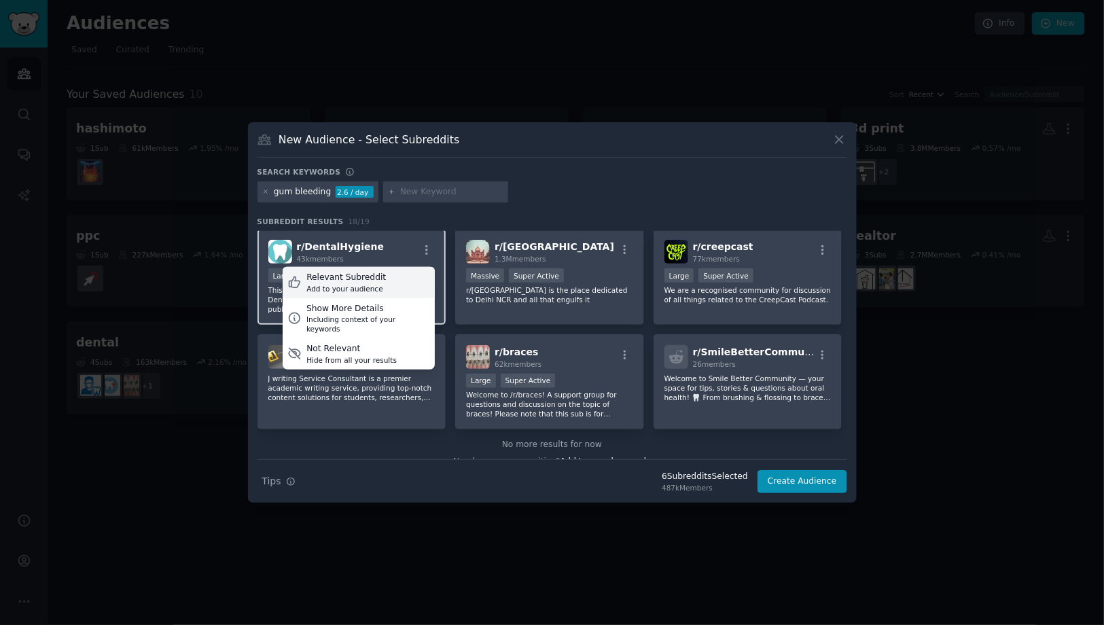 This screenshot has height=625, width=1104. I want to click on p: J writing Service Consultant is a premier academic writing service, providing top-notch content s..., so click(352, 388).